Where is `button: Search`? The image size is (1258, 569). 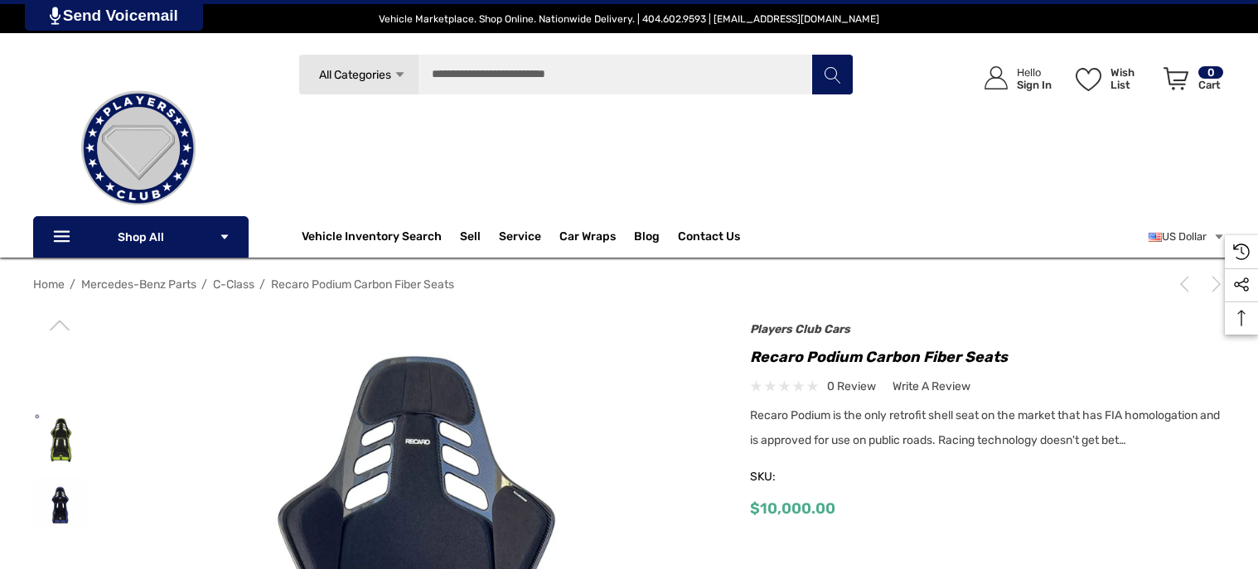
button: Search is located at coordinates (832, 75).